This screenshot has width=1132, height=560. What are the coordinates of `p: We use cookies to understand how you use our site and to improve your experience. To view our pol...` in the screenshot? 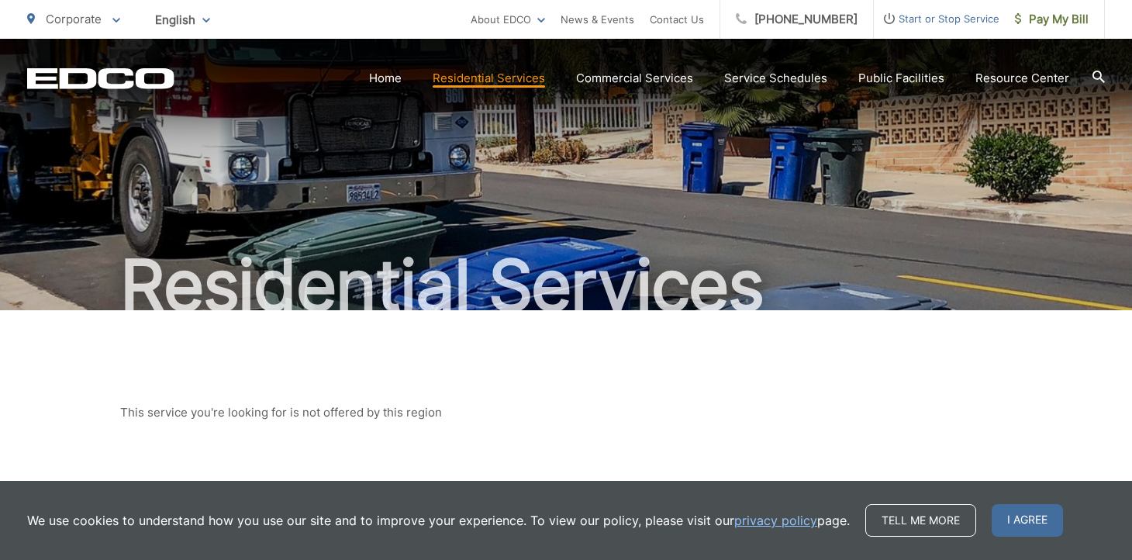 It's located at (438, 520).